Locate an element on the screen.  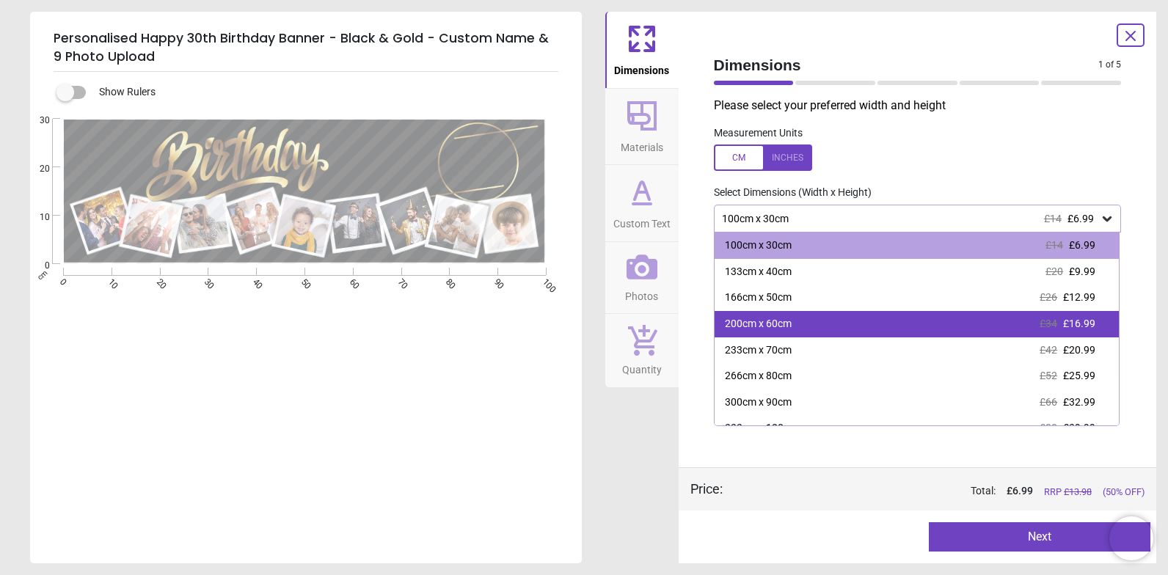
div: 200cm x 60cm is located at coordinates (758, 324).